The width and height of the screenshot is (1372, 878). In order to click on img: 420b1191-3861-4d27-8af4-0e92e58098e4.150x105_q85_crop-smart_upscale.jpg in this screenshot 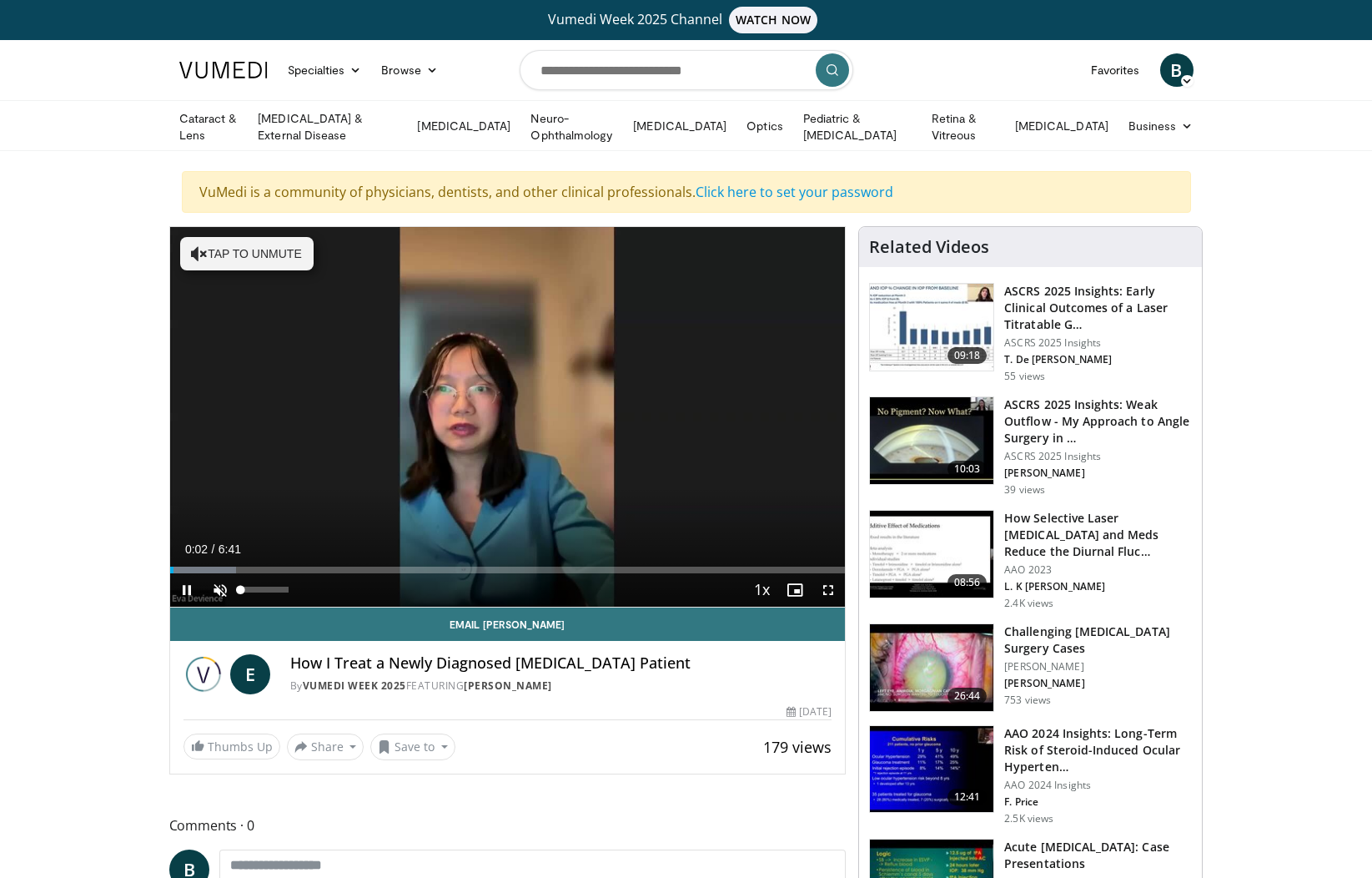, I will do `click(931, 554)`.